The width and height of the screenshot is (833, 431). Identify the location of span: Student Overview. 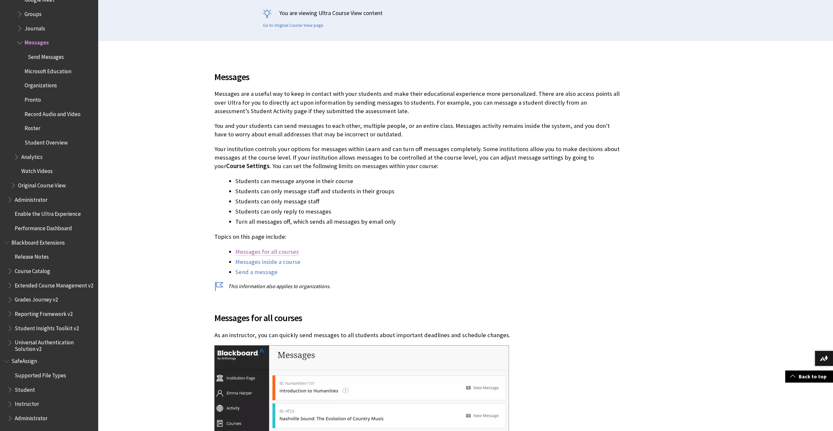
(46, 141).